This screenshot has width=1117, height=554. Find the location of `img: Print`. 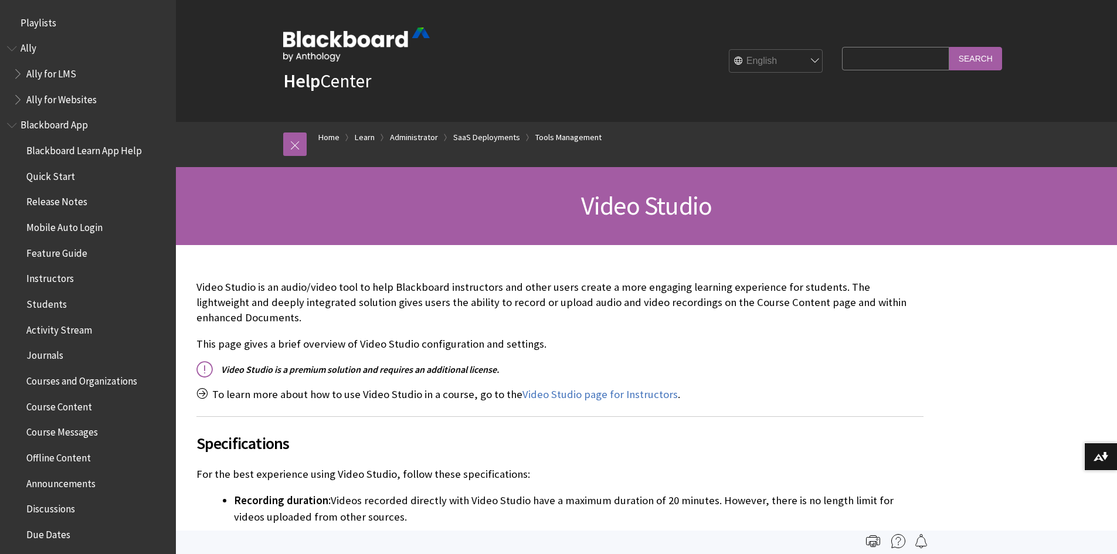

img: Print is located at coordinates (873, 541).